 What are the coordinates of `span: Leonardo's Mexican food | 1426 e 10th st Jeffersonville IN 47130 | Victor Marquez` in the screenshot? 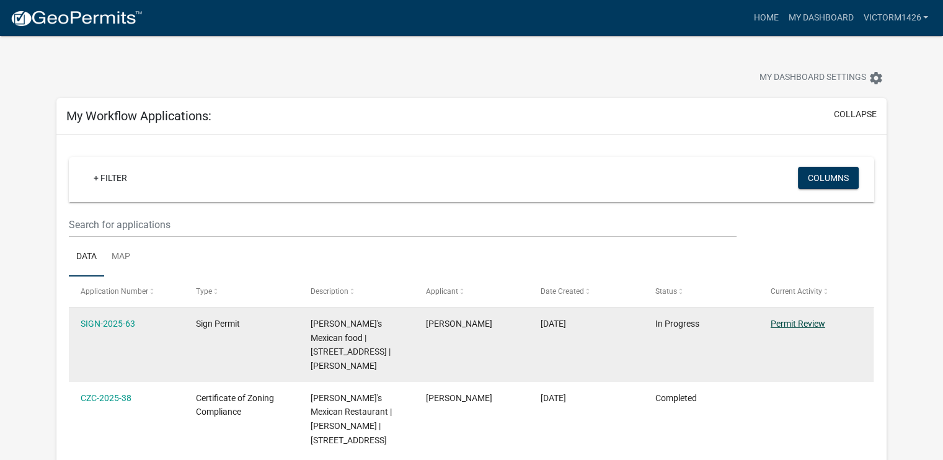 It's located at (350, 345).